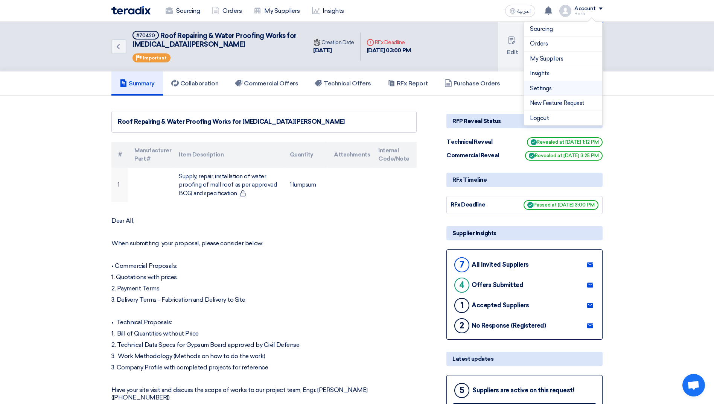 The image size is (714, 404). What do you see at coordinates (563, 118) in the screenshot?
I see `li: Logout` at bounding box center [563, 118].